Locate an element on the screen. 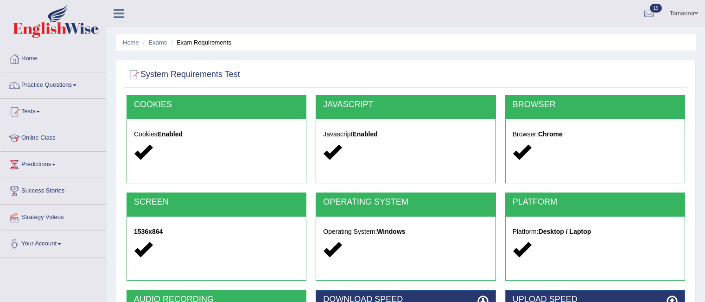 This screenshot has height=302, width=705. h2: BROWSER is located at coordinates (595, 105).